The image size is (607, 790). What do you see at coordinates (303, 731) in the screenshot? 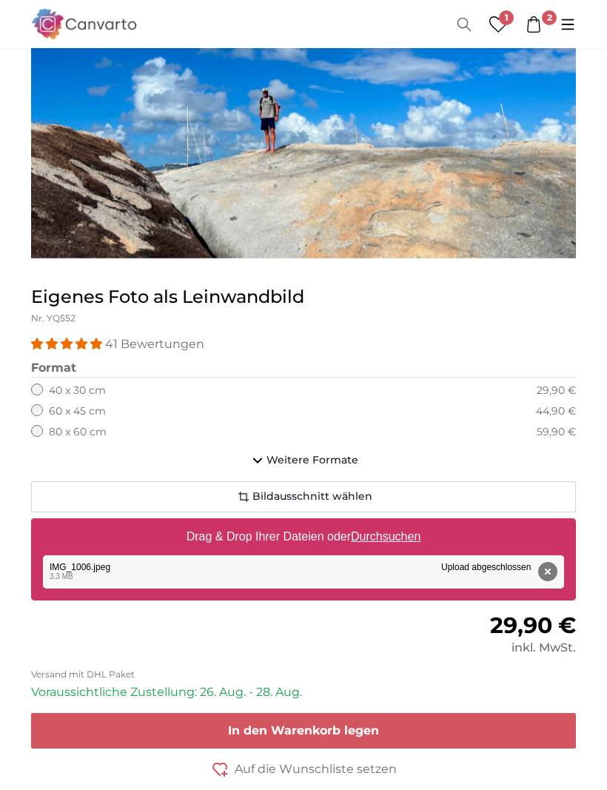
I see `button: In den Warenkorb legen` at bounding box center [303, 731].